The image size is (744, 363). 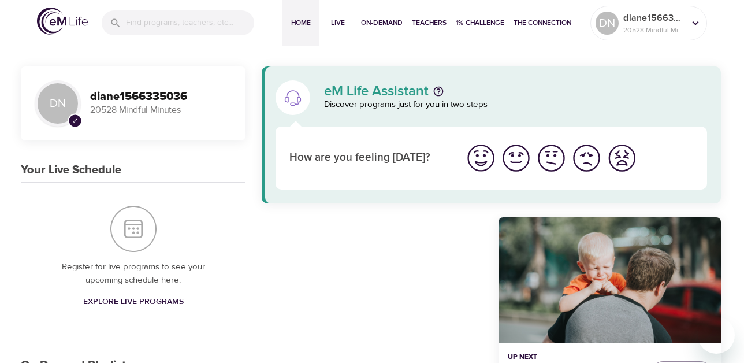 I want to click on img: good, so click(x=516, y=158).